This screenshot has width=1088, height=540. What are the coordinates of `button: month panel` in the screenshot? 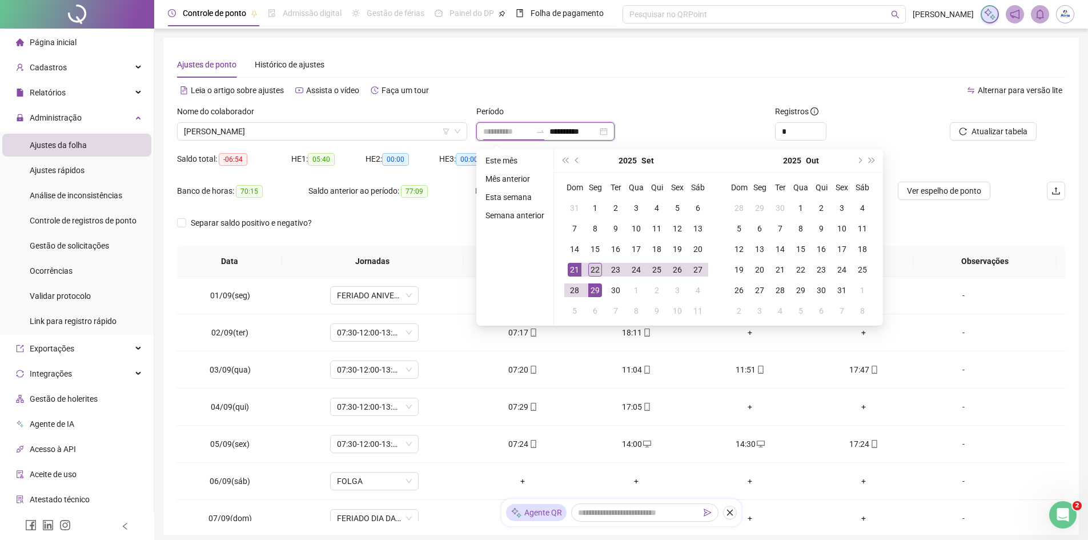 It's located at (648, 160).